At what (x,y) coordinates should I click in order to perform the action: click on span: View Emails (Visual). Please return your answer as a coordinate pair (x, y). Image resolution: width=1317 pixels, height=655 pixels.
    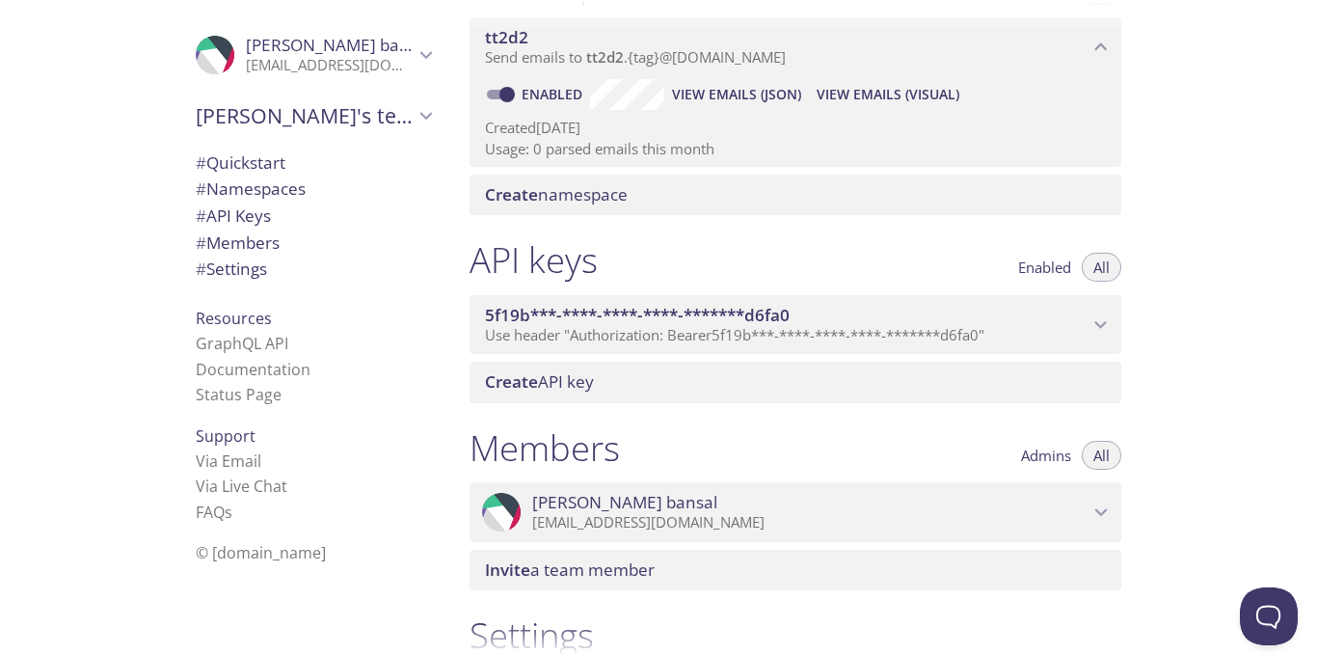
    Looking at the image, I should click on (888, 95).